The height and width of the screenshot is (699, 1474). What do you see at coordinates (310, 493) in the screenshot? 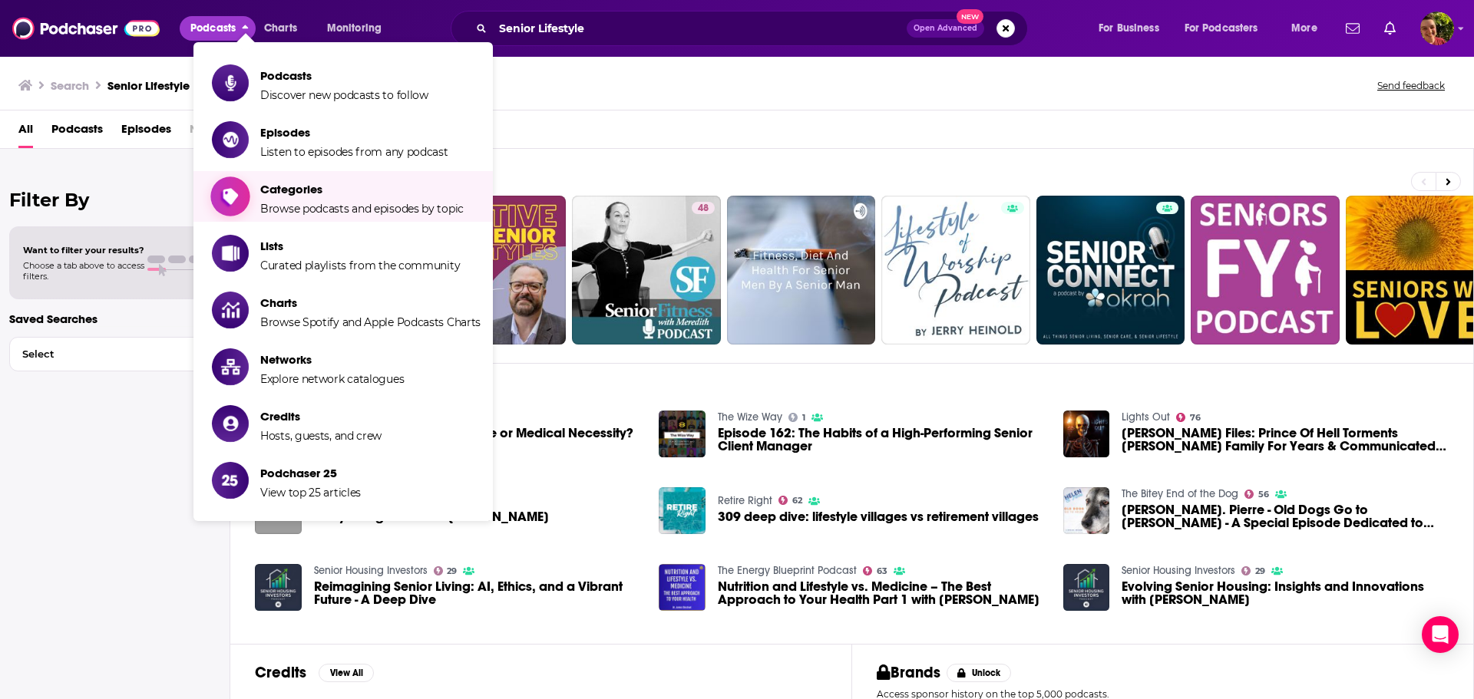
I see `span: View top 25 articles` at bounding box center [310, 493].